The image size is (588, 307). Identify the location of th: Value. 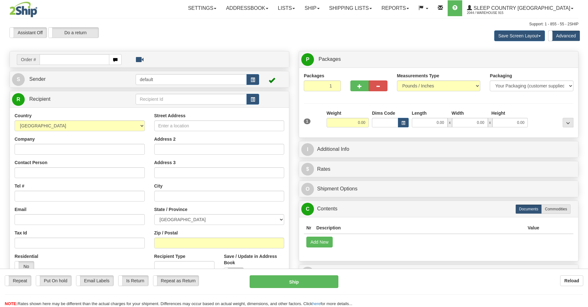
(533, 228).